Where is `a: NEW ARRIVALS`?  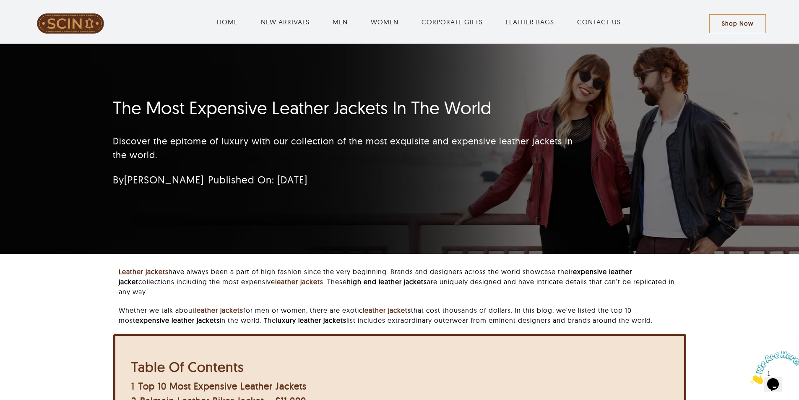 a: NEW ARRIVALS is located at coordinates (285, 22).